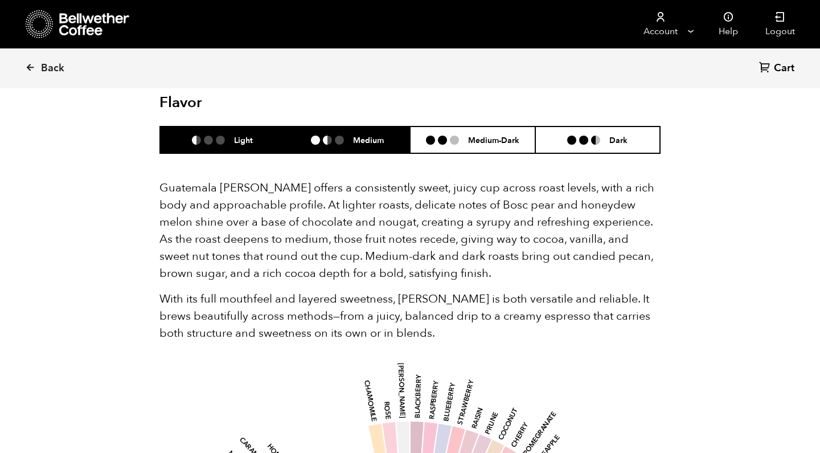 Image resolution: width=820 pixels, height=453 pixels. I want to click on h2: Flavor, so click(243, 103).